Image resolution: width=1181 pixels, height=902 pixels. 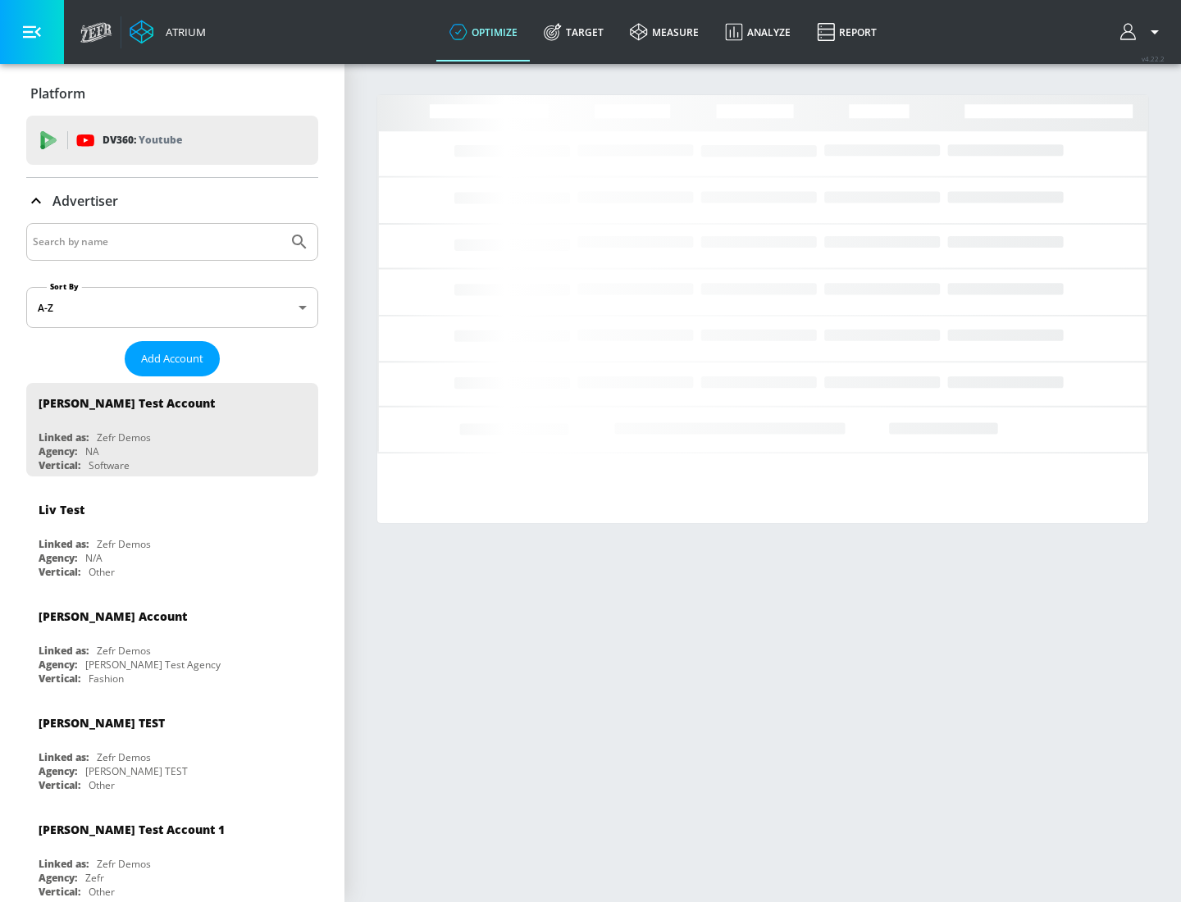 I want to click on a: measure, so click(x=664, y=32).